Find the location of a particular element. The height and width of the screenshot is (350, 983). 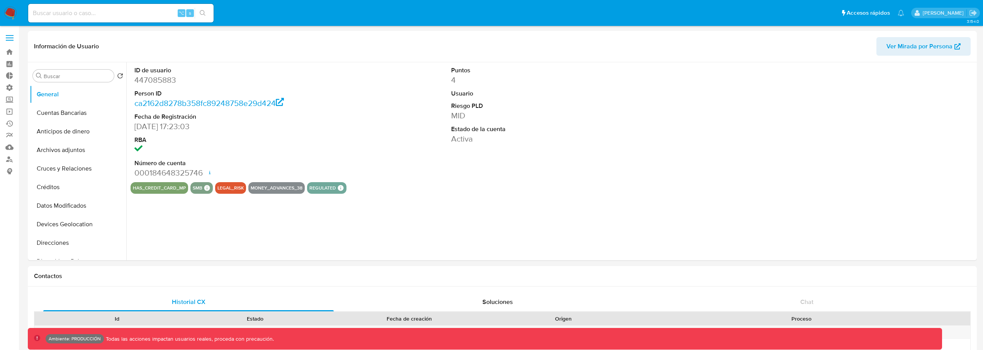

div: Viaje del paquete is located at coordinates (801, 331).